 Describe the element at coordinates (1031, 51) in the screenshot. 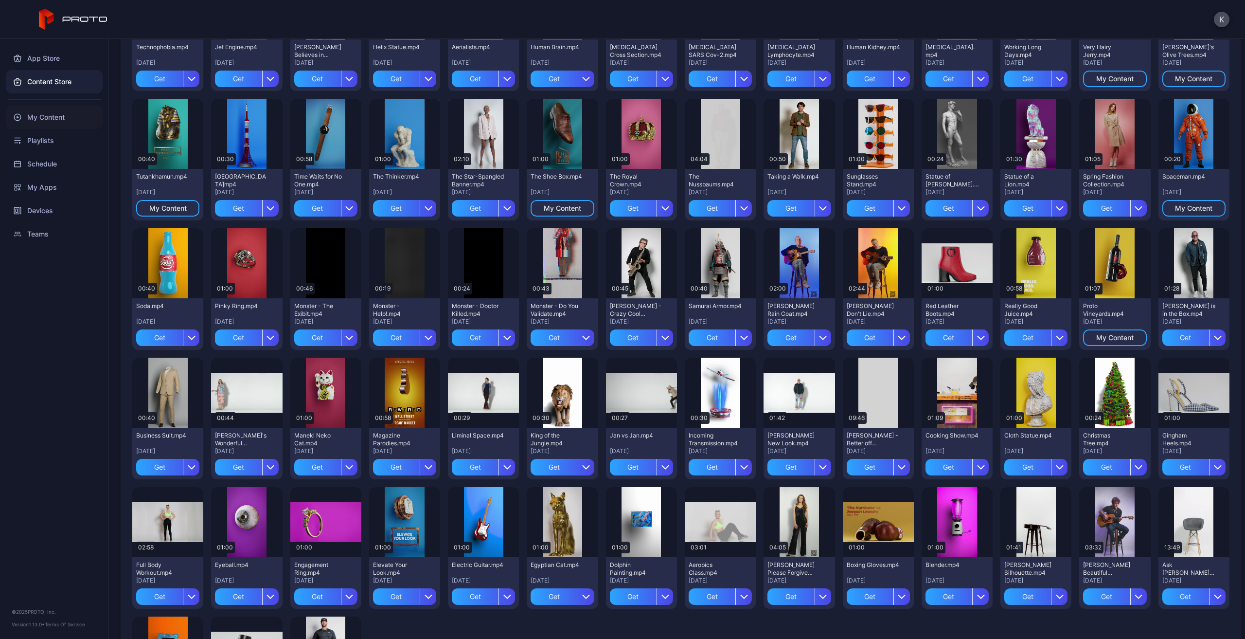

I see `div: Working Long Days.mp4` at that location.